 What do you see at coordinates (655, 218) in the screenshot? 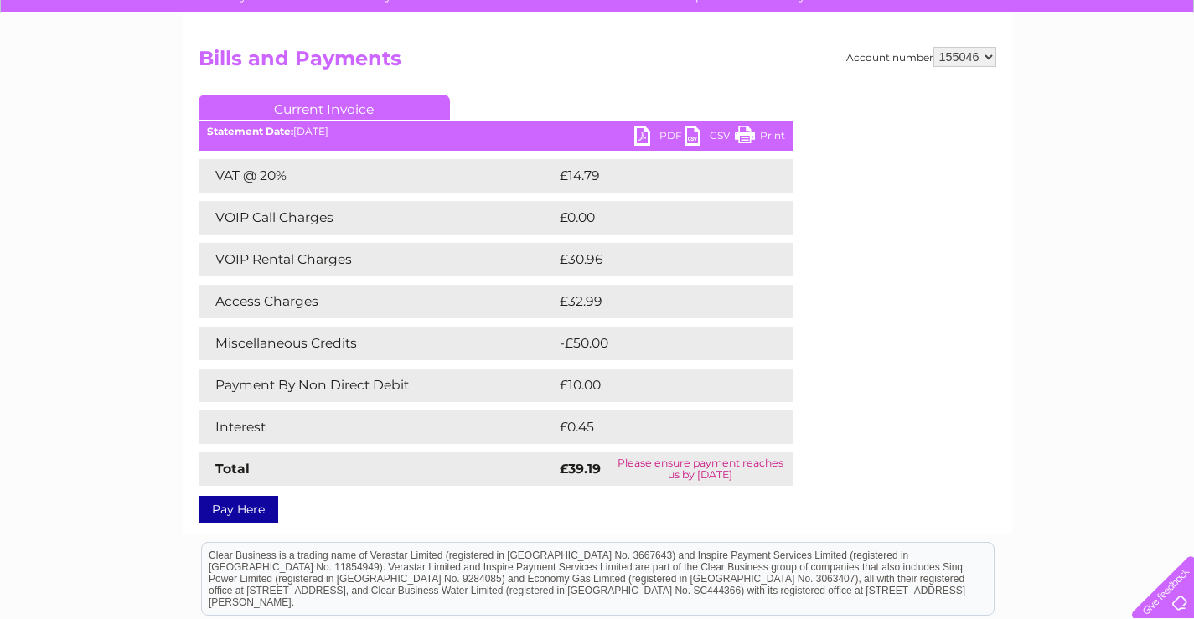
I see `td: £0.00` at bounding box center [655, 218].